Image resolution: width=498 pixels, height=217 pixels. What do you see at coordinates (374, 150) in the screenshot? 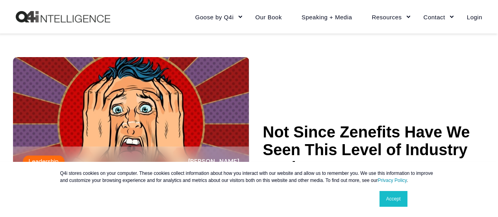
I see `h1: Not Since Zenefits Have We Seen This Level of Industry Panic` at bounding box center [374, 150].